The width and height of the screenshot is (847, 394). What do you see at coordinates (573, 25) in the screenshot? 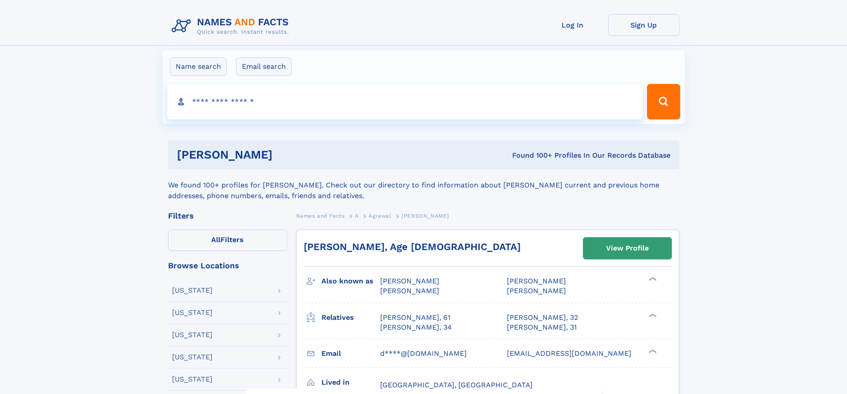
I see `a: Log In` at bounding box center [573, 25].